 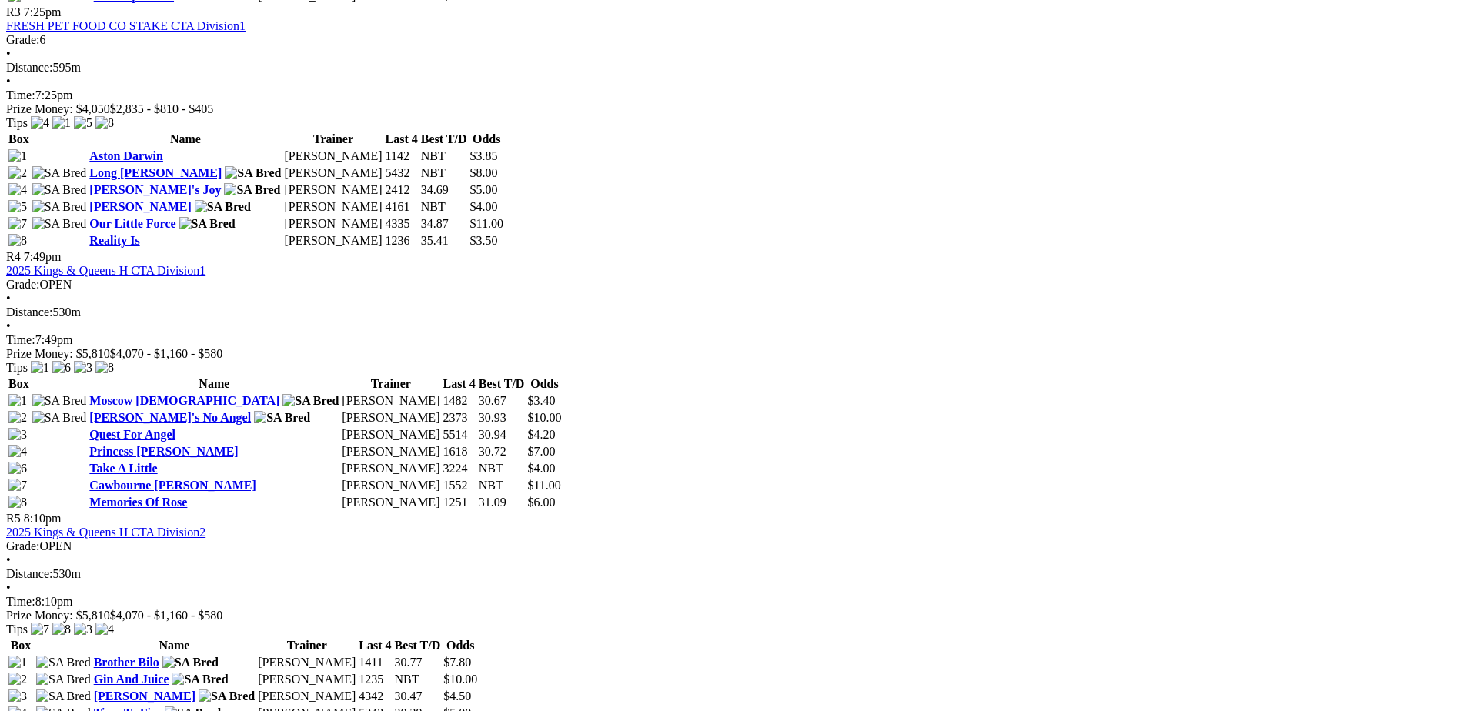 I want to click on td: 30.93, so click(x=502, y=418).